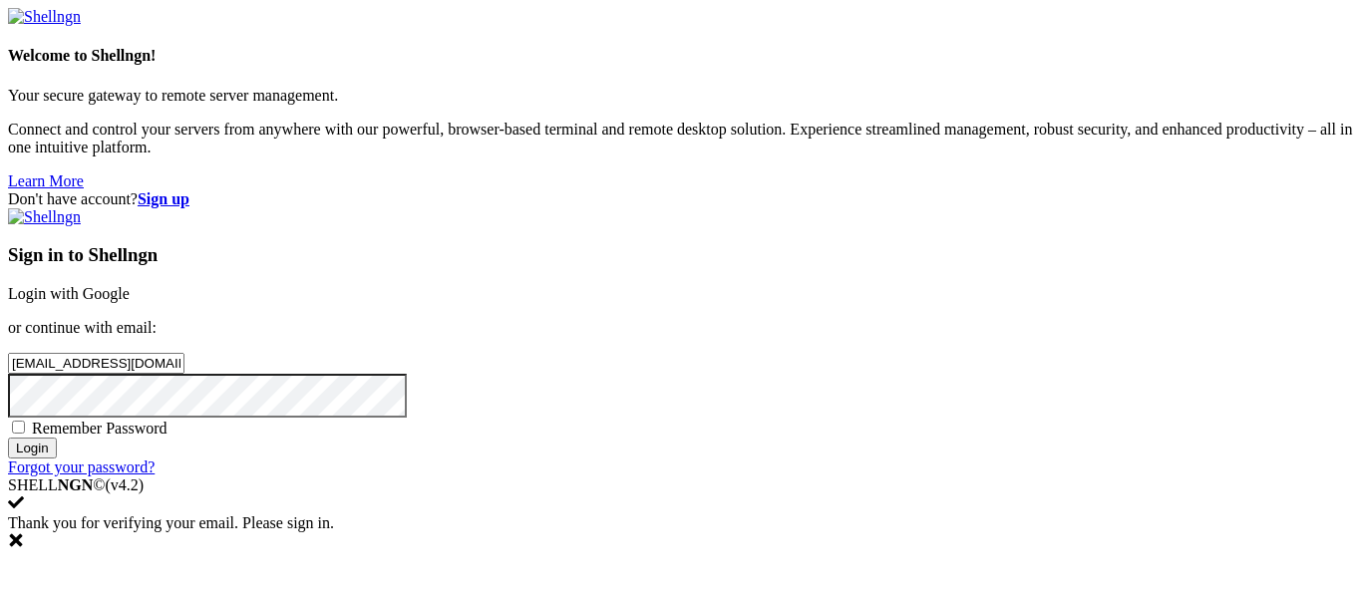 The image size is (1362, 597). What do you see at coordinates (76, 484) in the screenshot?
I see `span: SHELL ©` at bounding box center [76, 484].